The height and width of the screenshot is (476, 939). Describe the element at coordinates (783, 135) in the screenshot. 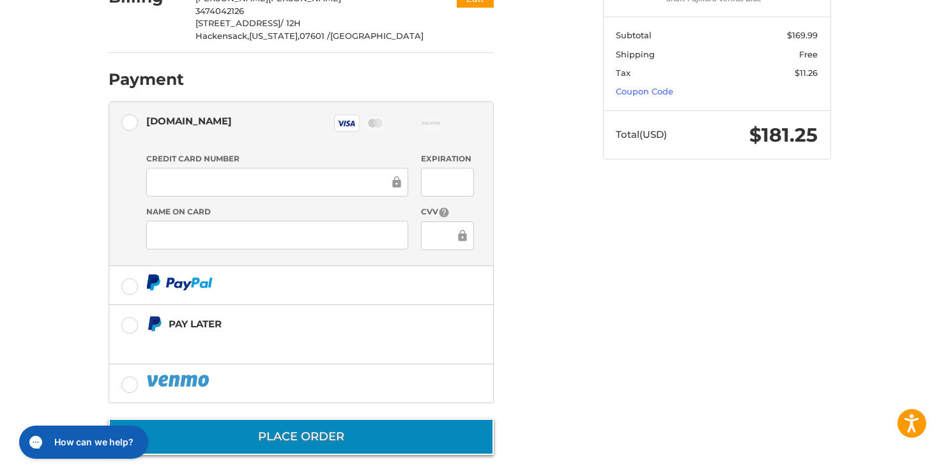

I see `span: $181.25` at that location.